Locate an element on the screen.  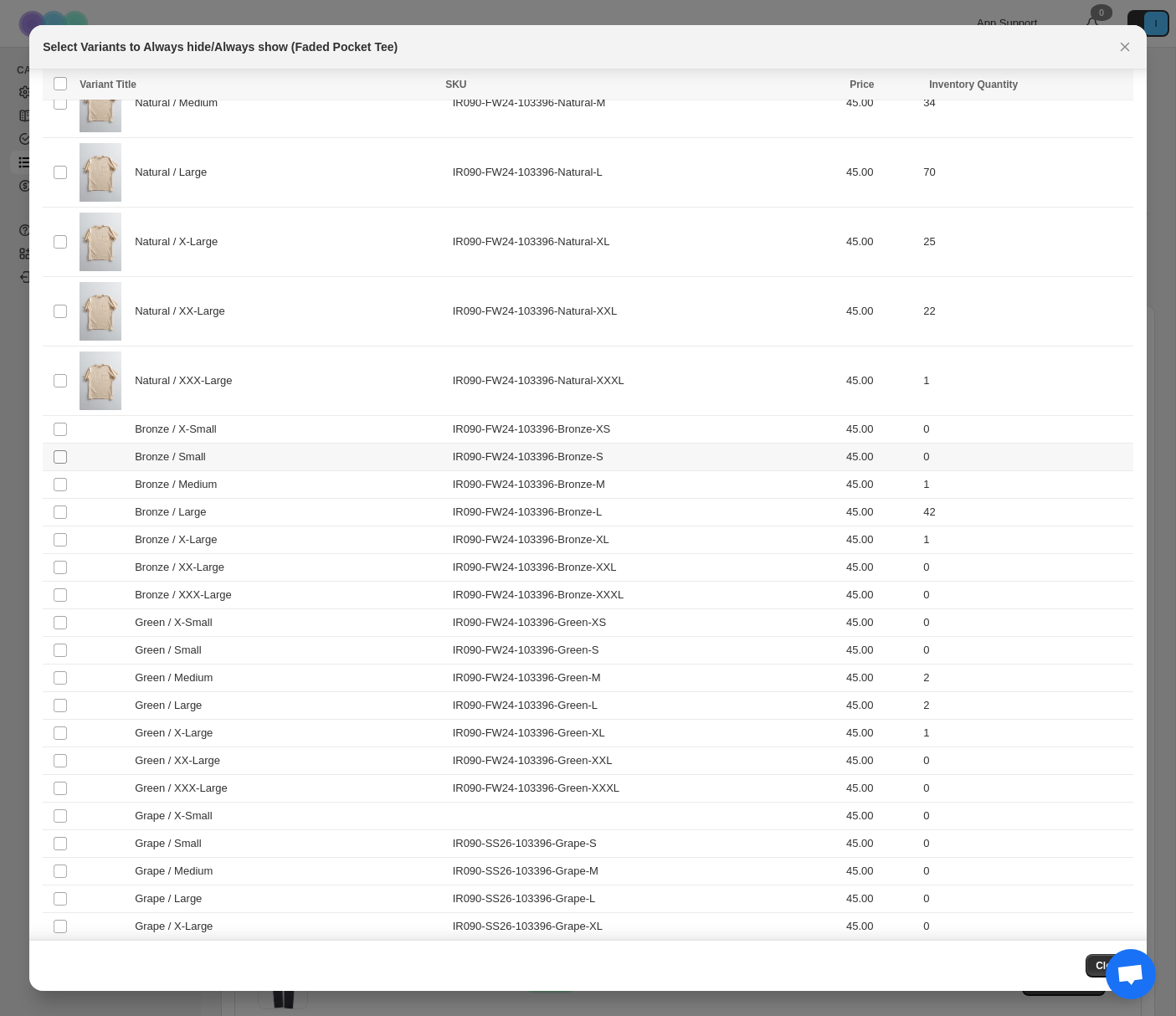
span: Price is located at coordinates (862, 85).